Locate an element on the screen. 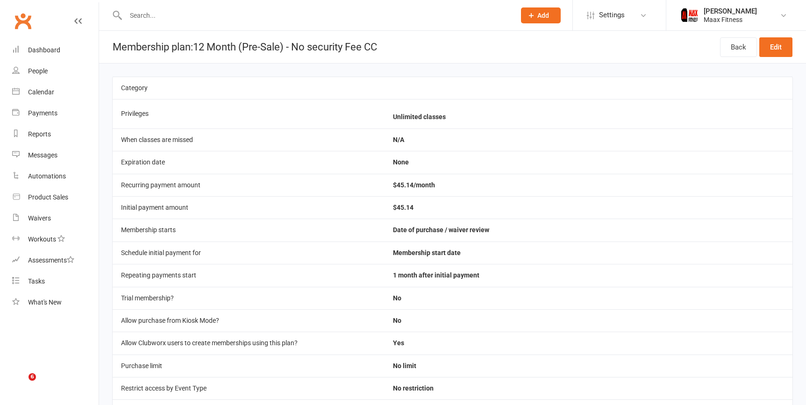  a: Automations is located at coordinates (55, 176).